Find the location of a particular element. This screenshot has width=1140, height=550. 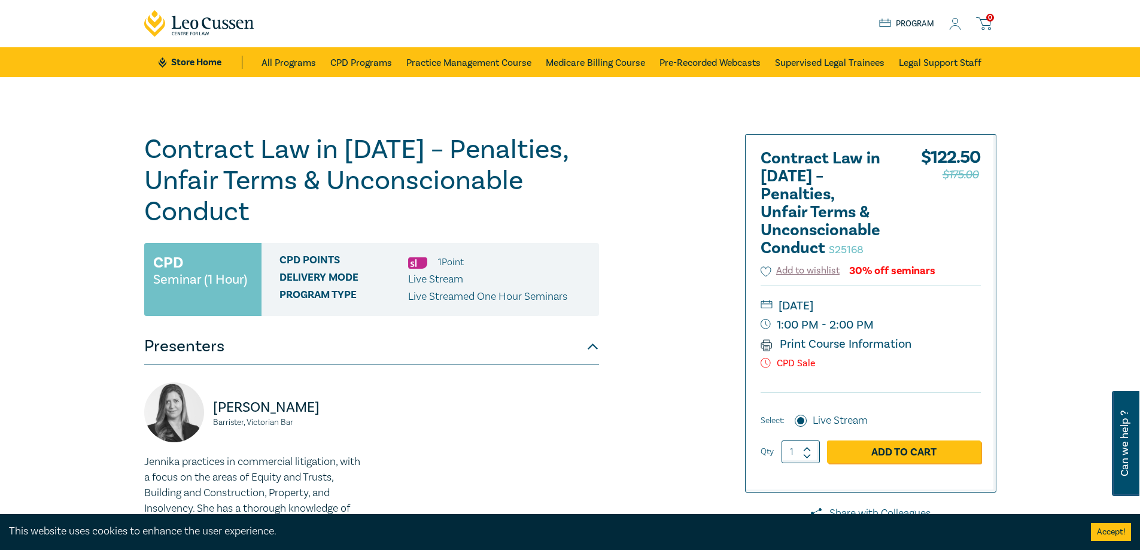

p: CPD Sale is located at coordinates (871, 363).